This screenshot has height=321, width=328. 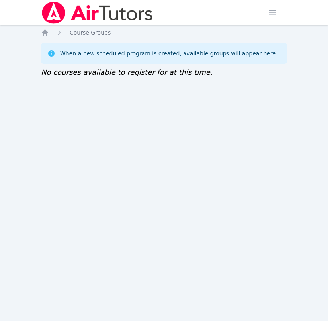 What do you see at coordinates (127, 72) in the screenshot?
I see `span: No courses available to register for at this time.` at bounding box center [127, 72].